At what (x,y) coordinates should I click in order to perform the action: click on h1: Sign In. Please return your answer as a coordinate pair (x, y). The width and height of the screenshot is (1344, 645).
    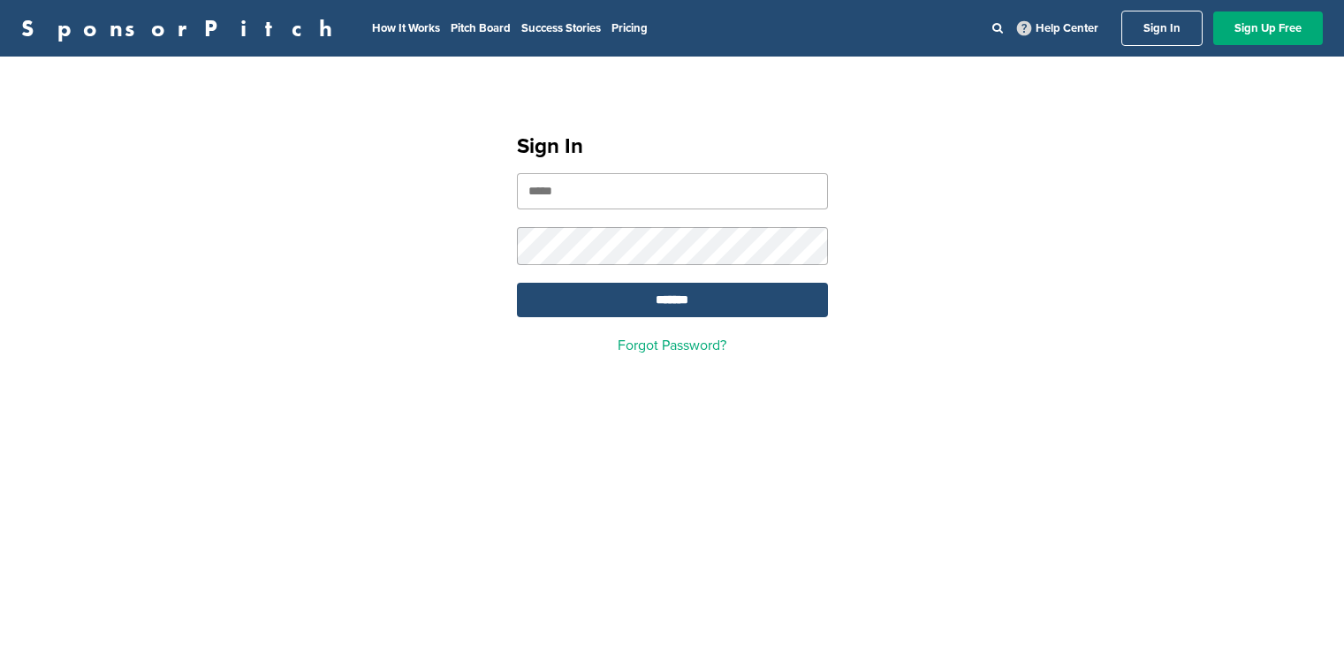
    Looking at the image, I should click on (672, 147).